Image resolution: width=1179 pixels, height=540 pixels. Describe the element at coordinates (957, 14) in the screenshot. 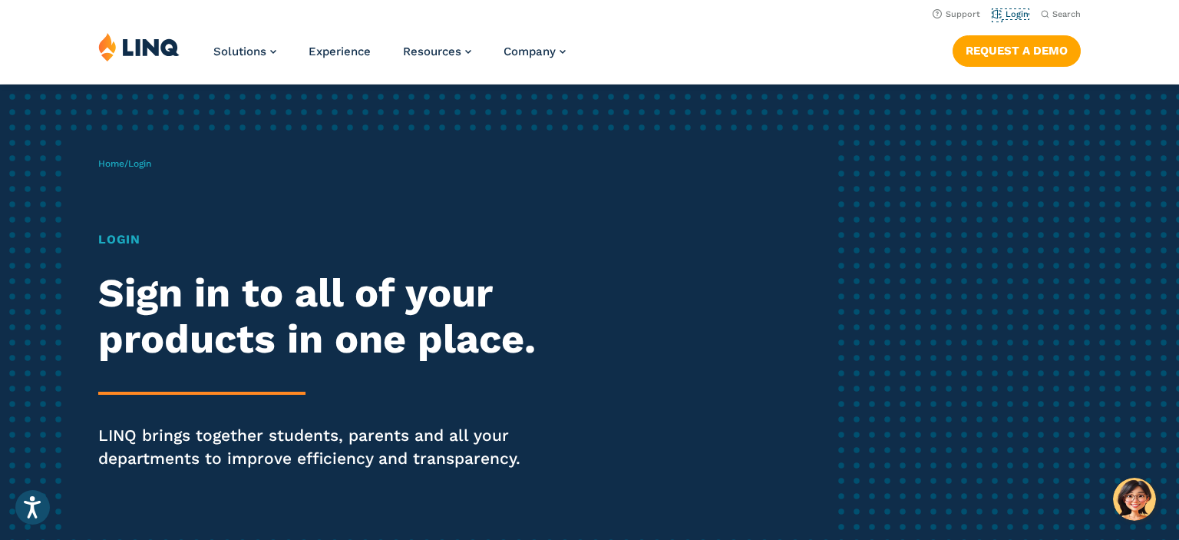

I see `a: Support` at that location.